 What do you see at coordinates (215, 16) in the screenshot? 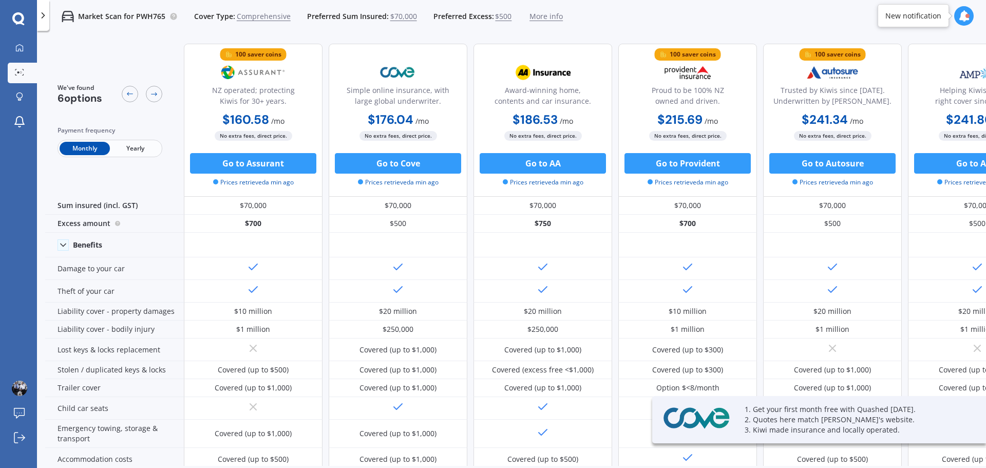
I see `span: Cover Type:` at bounding box center [215, 16].